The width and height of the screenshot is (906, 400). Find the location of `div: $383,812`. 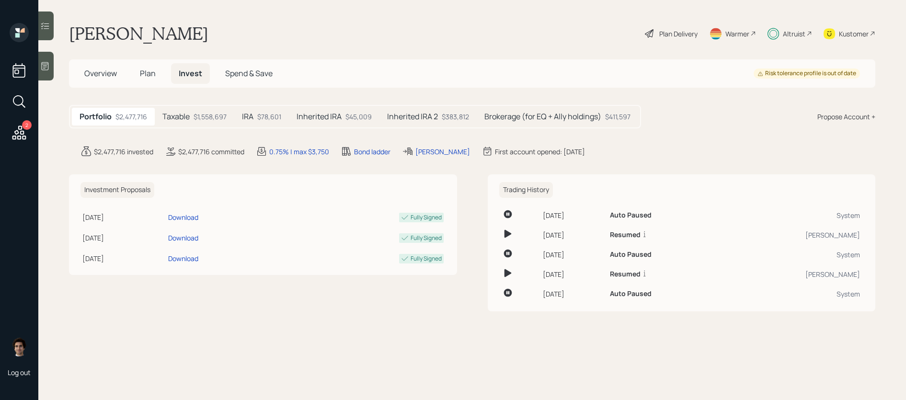

div: $383,812 is located at coordinates (455, 116).